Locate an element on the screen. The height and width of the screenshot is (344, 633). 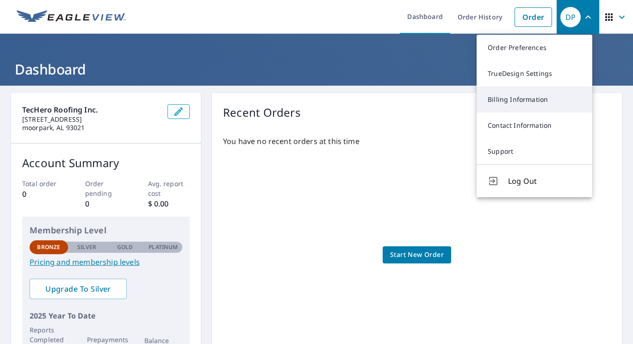
h1: Dashboard is located at coordinates (316, 69).